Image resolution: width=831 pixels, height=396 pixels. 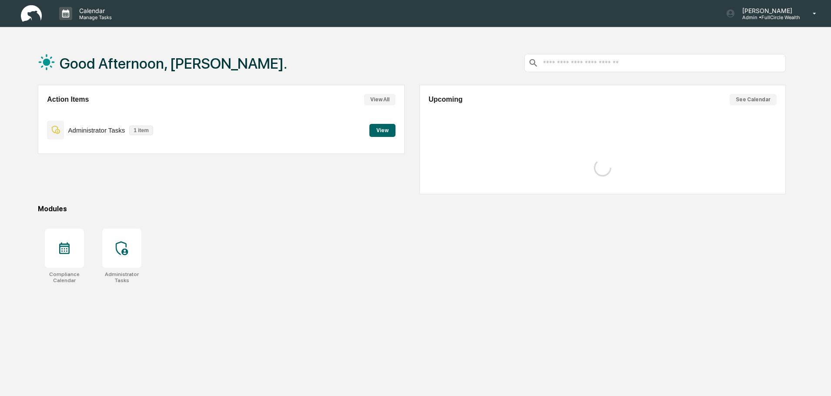 I want to click on p: Administrator Tasks, so click(x=97, y=130).